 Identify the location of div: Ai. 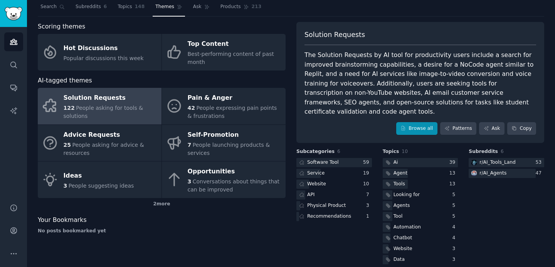
(396, 163).